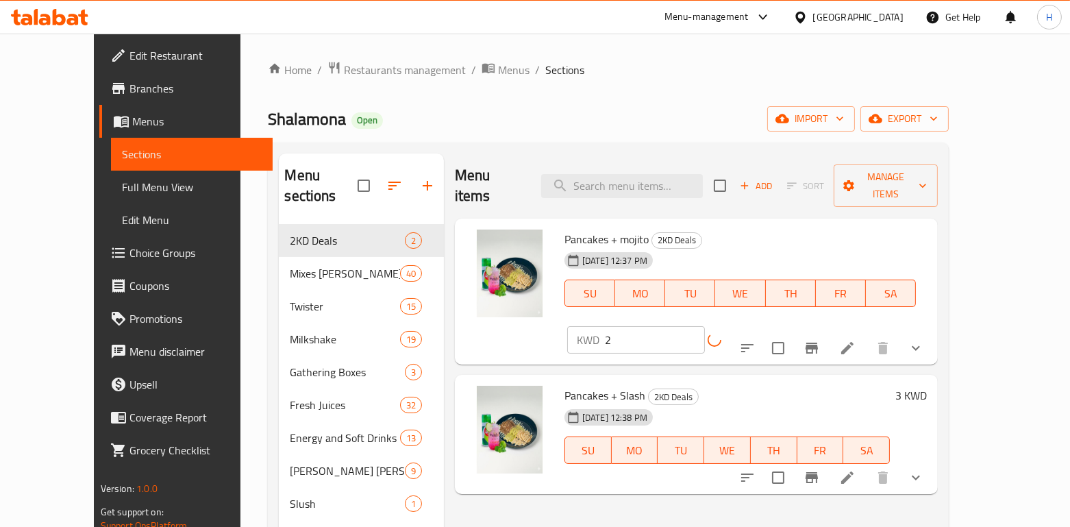 The width and height of the screenshot is (1070, 527). What do you see at coordinates (361, 372) in the screenshot?
I see `div: Gathering Boxes3` at bounding box center [361, 372].